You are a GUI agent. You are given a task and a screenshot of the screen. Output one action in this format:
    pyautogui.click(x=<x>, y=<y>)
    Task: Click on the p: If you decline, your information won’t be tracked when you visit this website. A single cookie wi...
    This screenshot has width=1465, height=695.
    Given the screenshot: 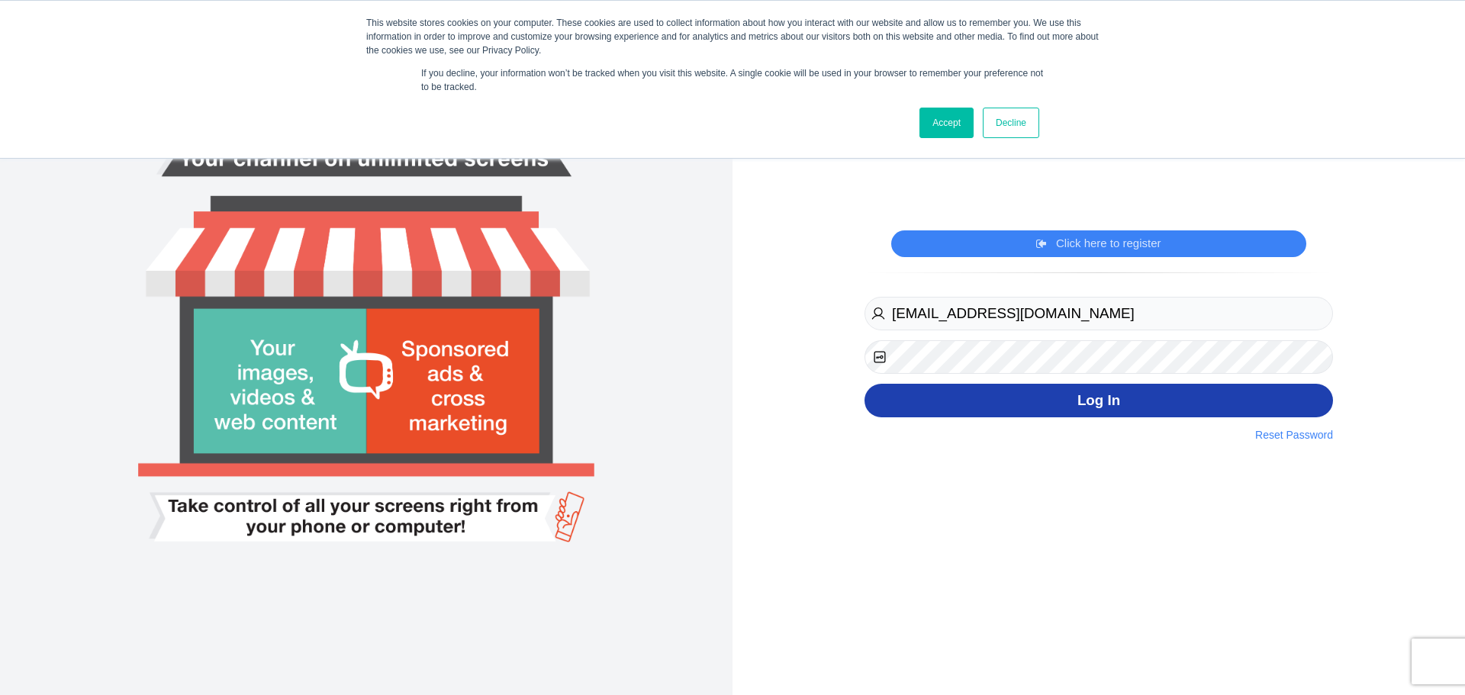 What is the action you would take?
    pyautogui.click(x=733, y=80)
    